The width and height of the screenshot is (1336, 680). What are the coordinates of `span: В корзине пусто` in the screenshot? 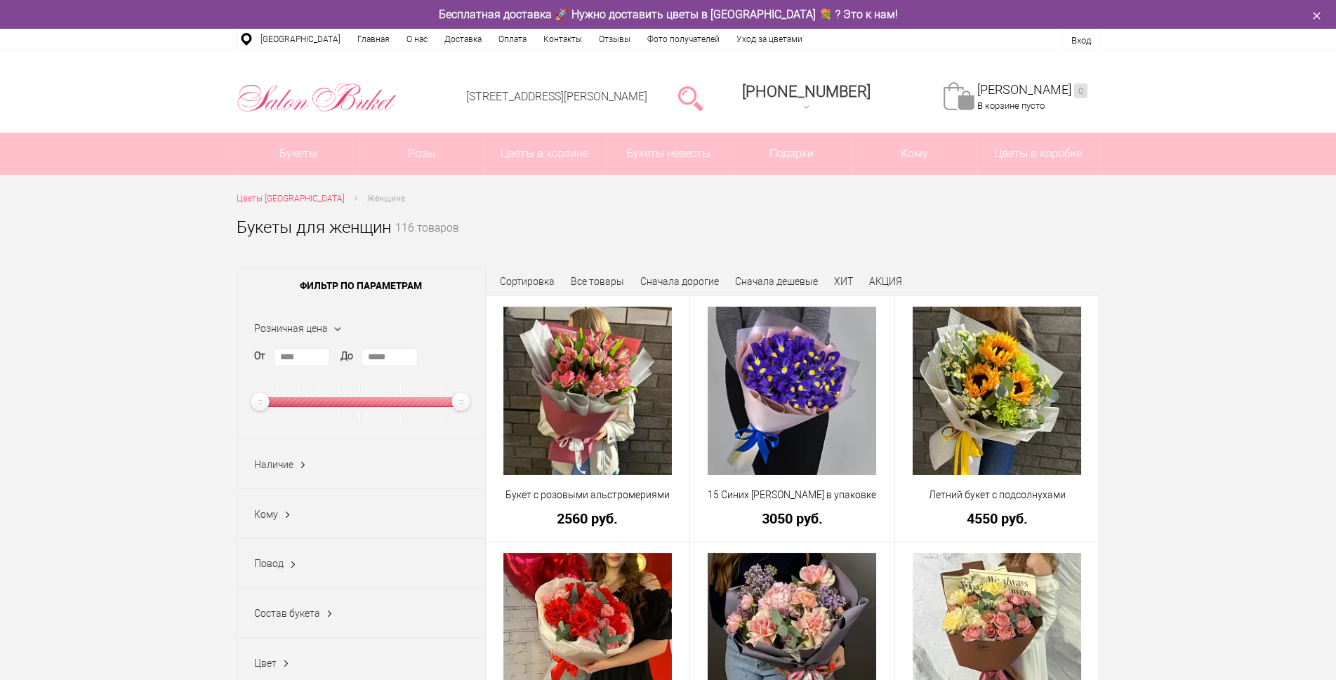 It's located at (1011, 105).